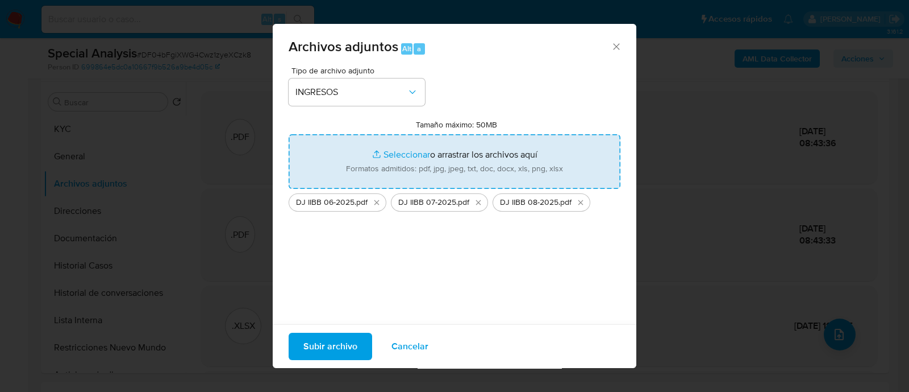 This screenshot has height=392, width=909. I want to click on button: INGRESOS, so click(357, 92).